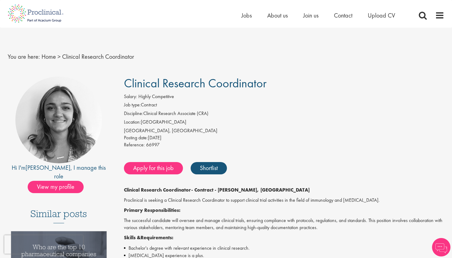 The height and width of the screenshot is (258, 452). What do you see at coordinates (158, 190) in the screenshot?
I see `strong: Clinical Research Coordinator` at bounding box center [158, 190].